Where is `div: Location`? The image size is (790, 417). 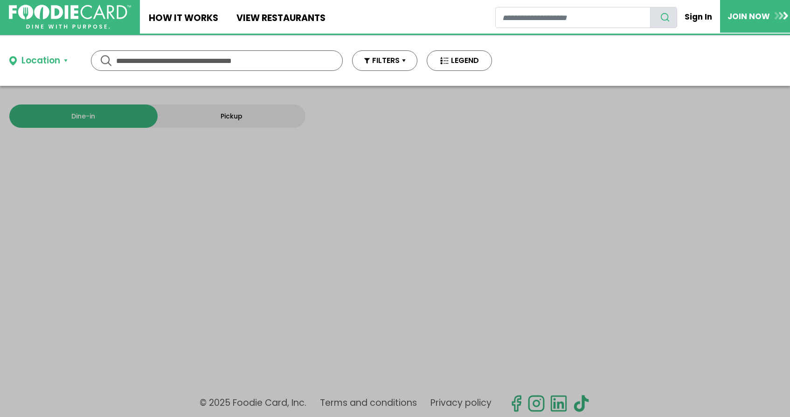
div: Location is located at coordinates (41, 61).